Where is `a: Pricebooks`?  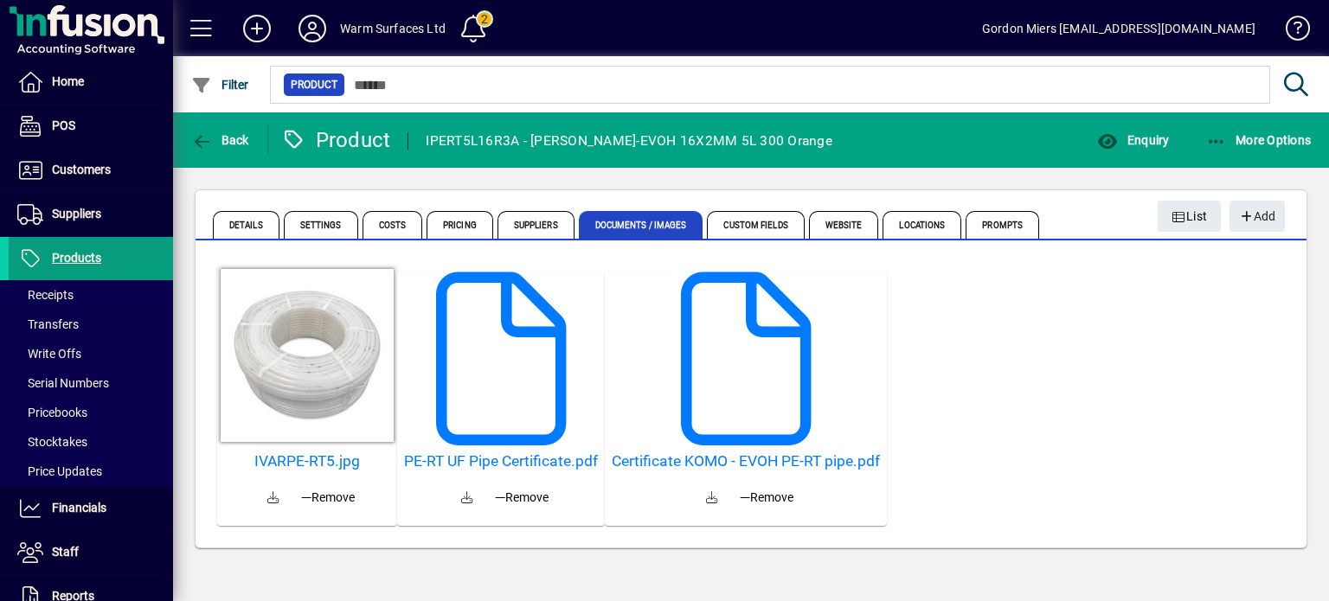
a: Pricebooks is located at coordinates (91, 413).